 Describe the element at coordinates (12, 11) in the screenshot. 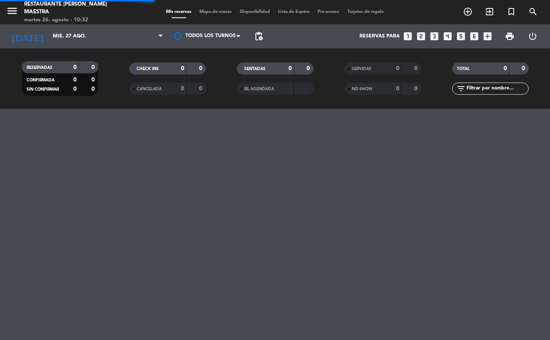

I see `i: menu` at that location.